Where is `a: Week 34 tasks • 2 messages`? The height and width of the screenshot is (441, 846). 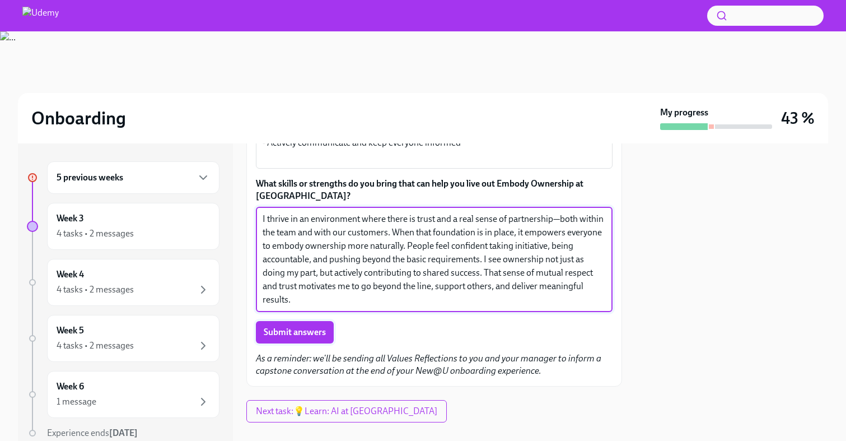 a: Week 34 tasks • 2 messages is located at coordinates (123, 226).